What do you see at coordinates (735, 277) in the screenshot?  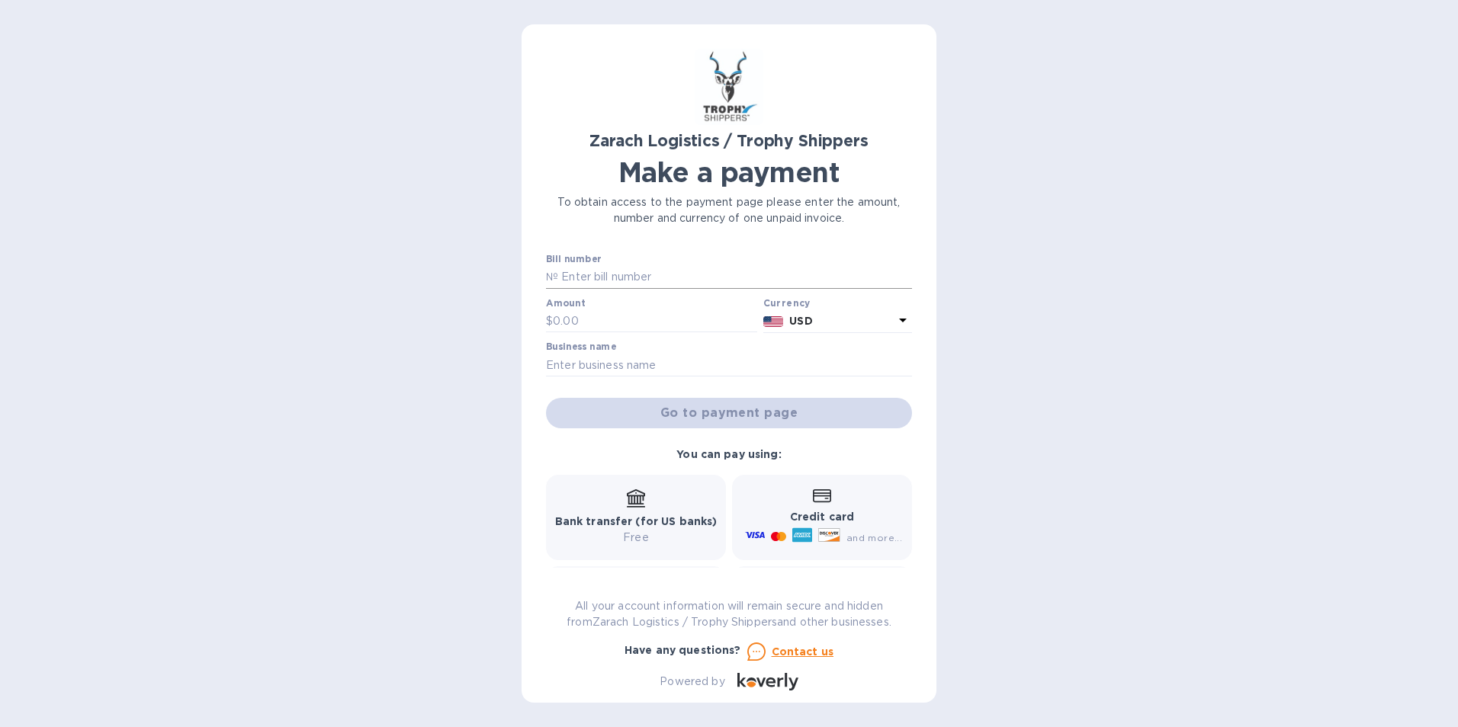 I see `input: Enter bill number` at bounding box center [735, 277].